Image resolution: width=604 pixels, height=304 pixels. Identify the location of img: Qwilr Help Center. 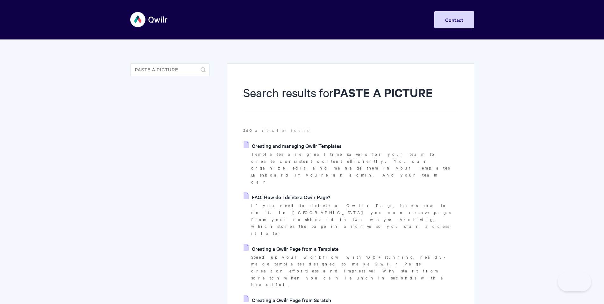
(149, 19).